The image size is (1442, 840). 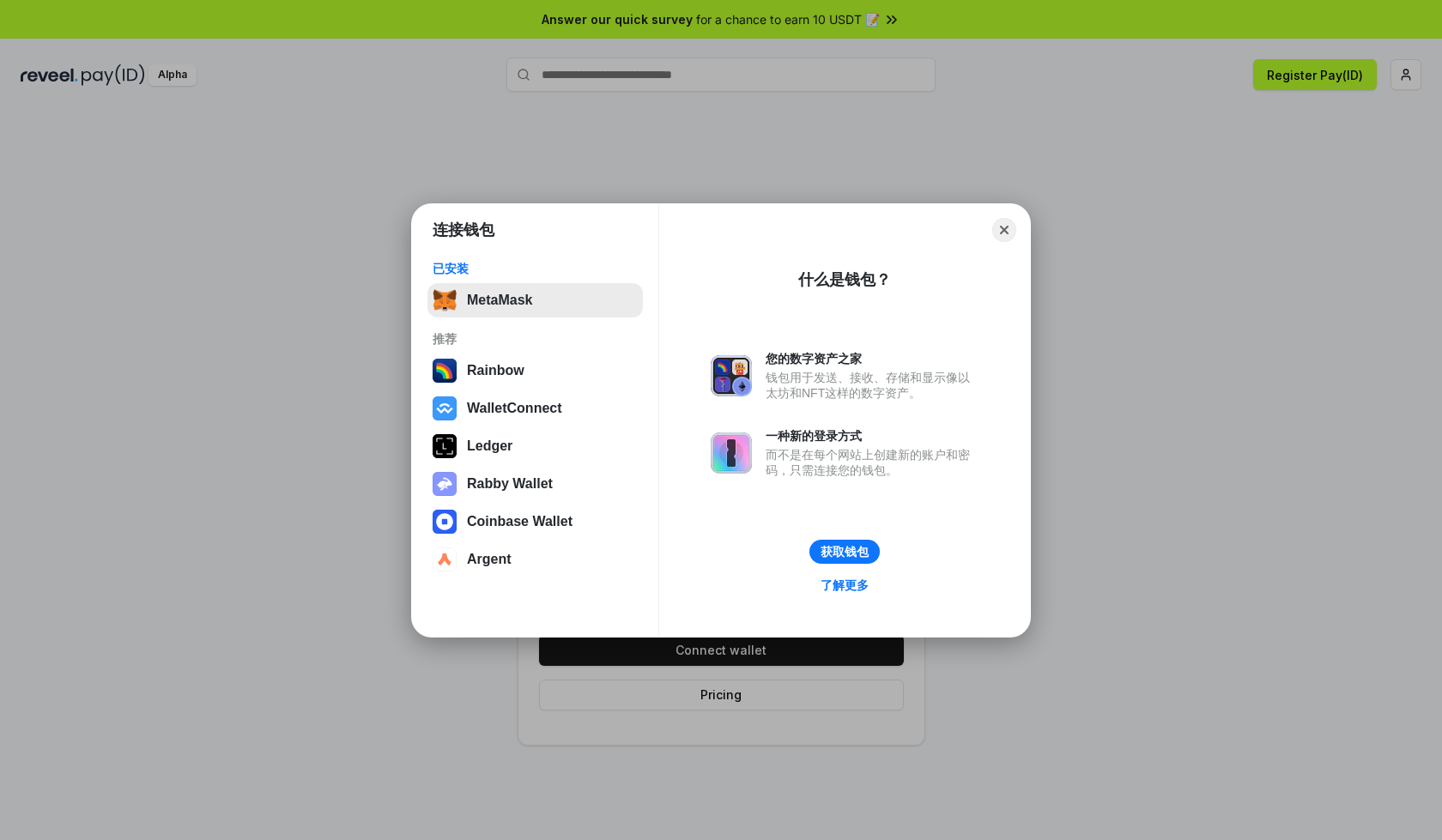 I want to click on div: Argent, so click(x=489, y=560).